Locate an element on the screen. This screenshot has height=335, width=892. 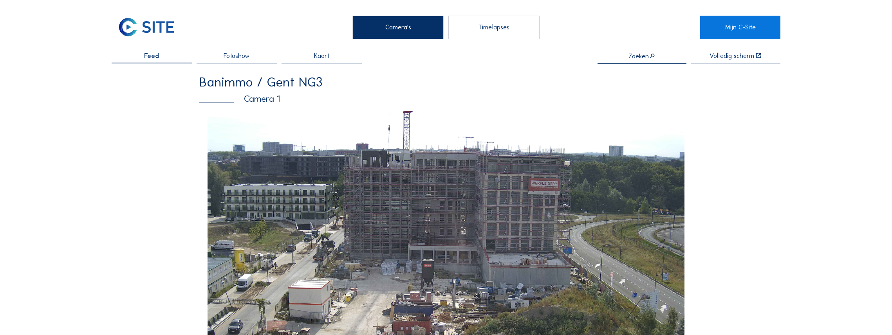
div: Timelapses is located at coordinates (494, 27).